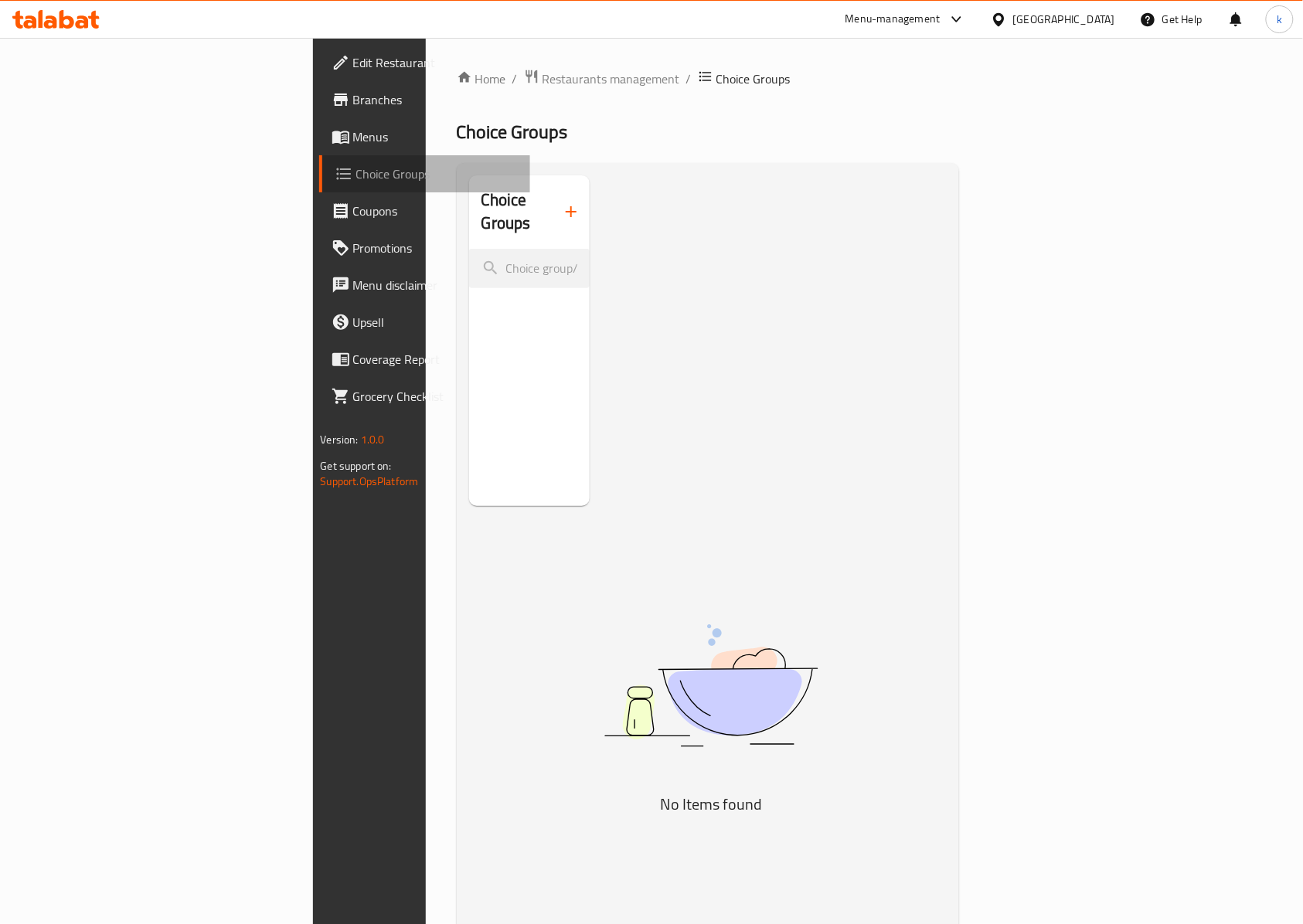 Image resolution: width=1303 pixels, height=924 pixels. What do you see at coordinates (1279, 19) in the screenshot?
I see `span: k` at bounding box center [1279, 19].